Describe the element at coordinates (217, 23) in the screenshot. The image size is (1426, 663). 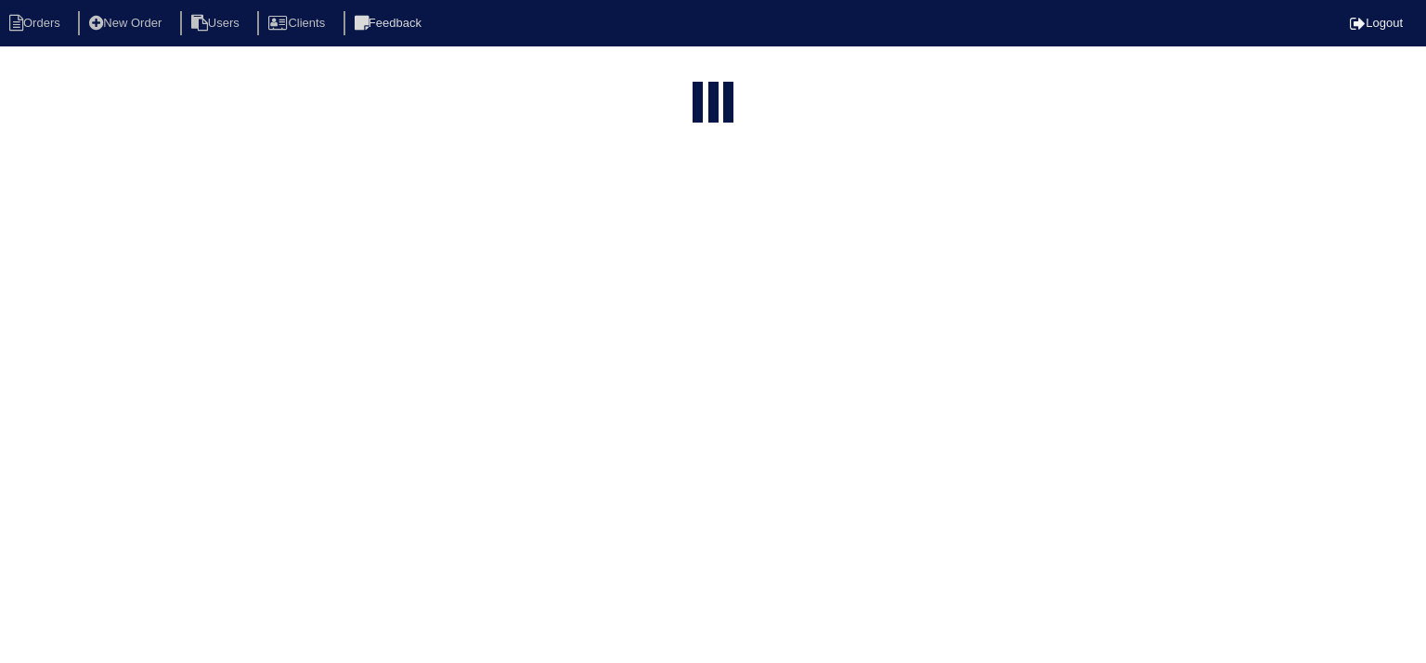
I see `li: Users` at that location.